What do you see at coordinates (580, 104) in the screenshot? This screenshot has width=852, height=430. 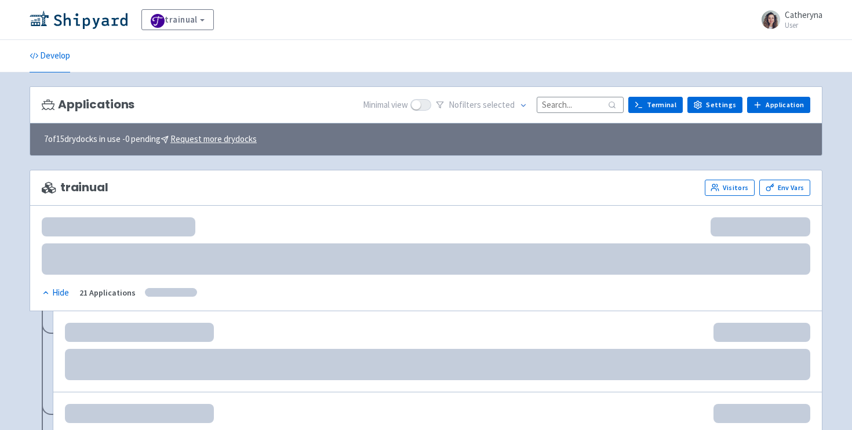 I see `input: Search...` at bounding box center [580, 104].